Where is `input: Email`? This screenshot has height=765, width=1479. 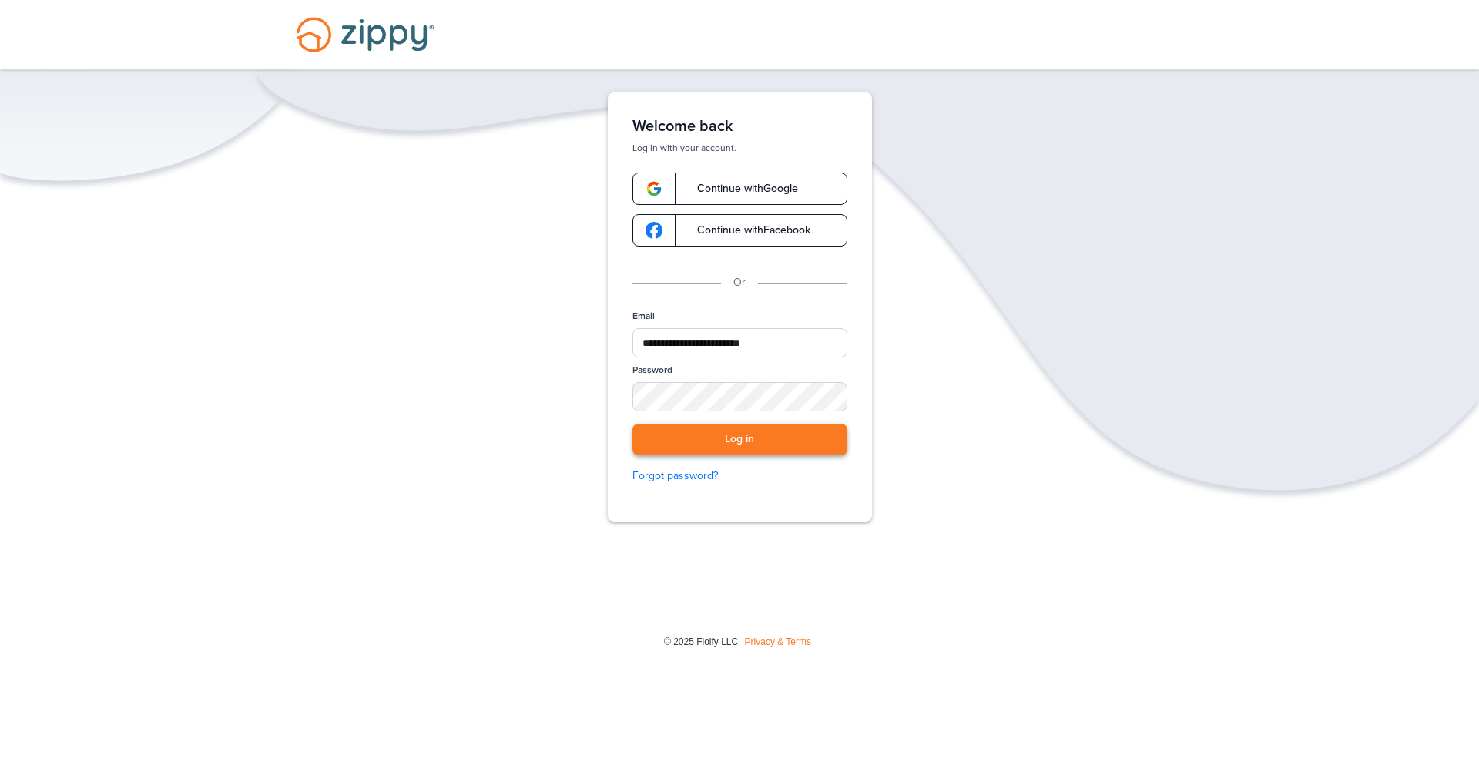 input: Email is located at coordinates (740, 343).